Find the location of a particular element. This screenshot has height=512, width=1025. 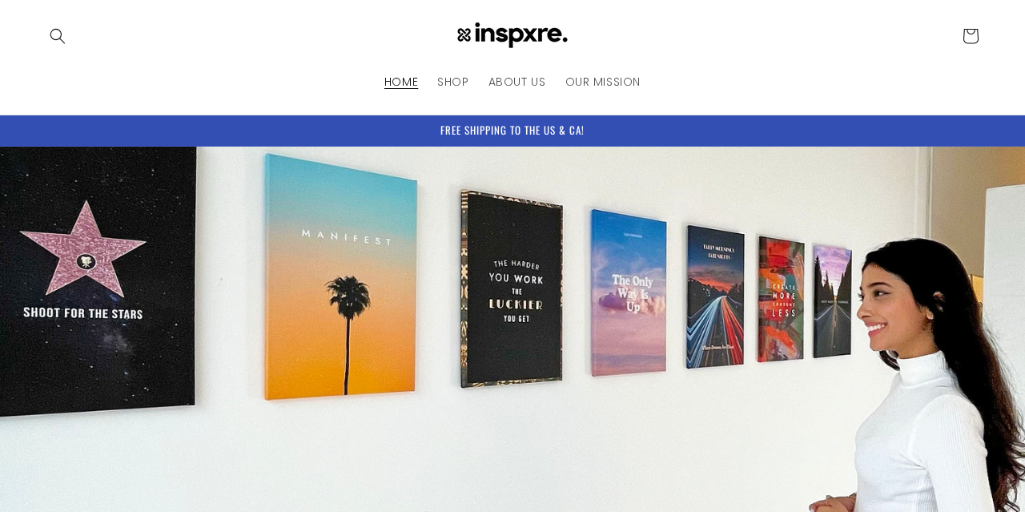

span: ABOUT US is located at coordinates (517, 82).